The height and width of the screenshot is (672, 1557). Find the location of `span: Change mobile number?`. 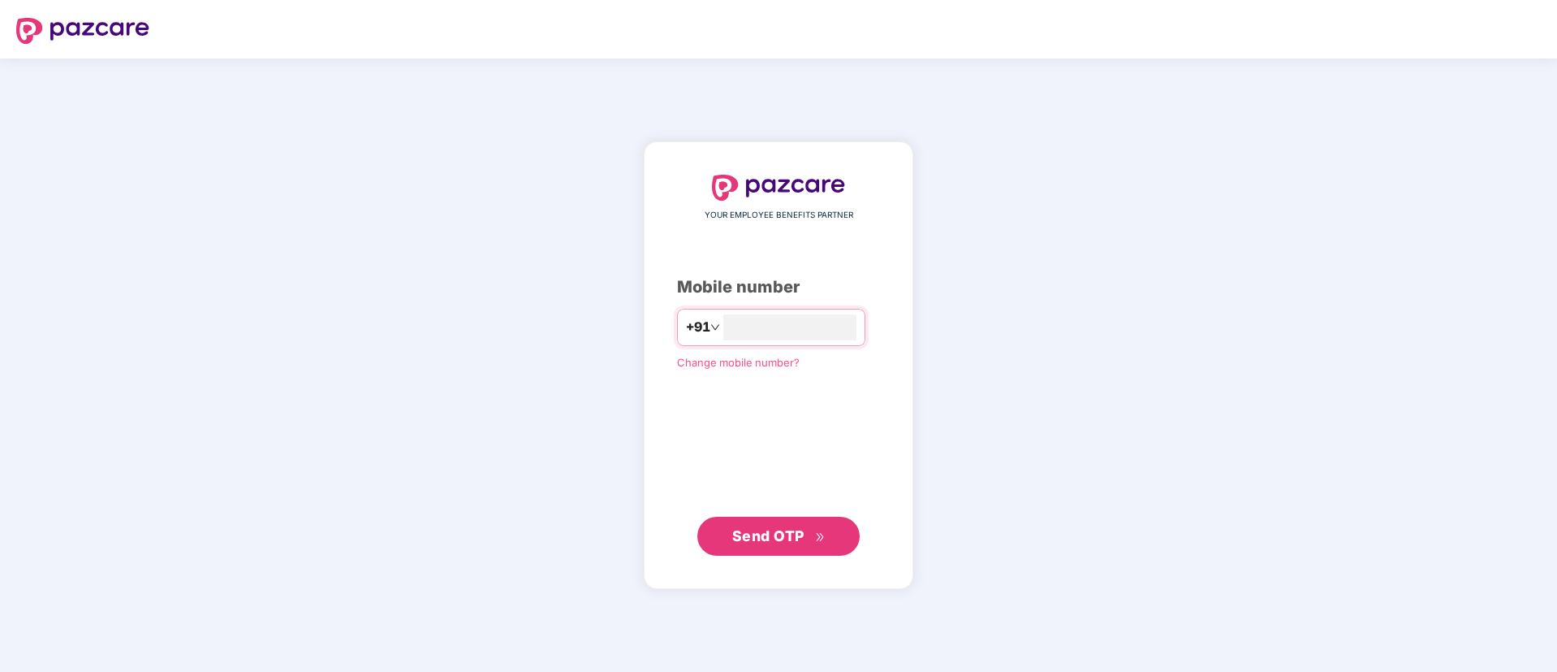

span: Change mobile number? is located at coordinates (738, 362).